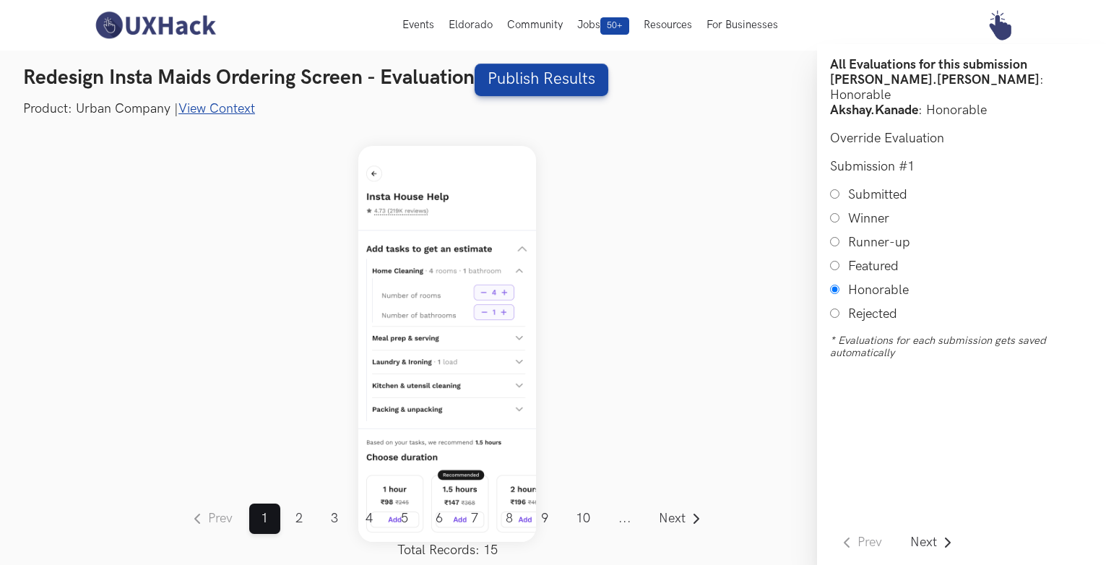 The image size is (1106, 565). What do you see at coordinates (879, 242) in the screenshot?
I see `label: Runner-up` at bounding box center [879, 242].